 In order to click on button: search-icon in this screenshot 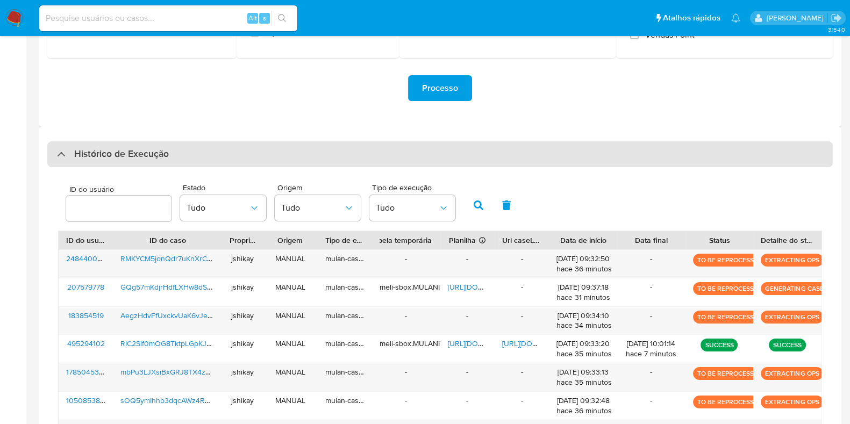, I will do `click(282, 18)`.